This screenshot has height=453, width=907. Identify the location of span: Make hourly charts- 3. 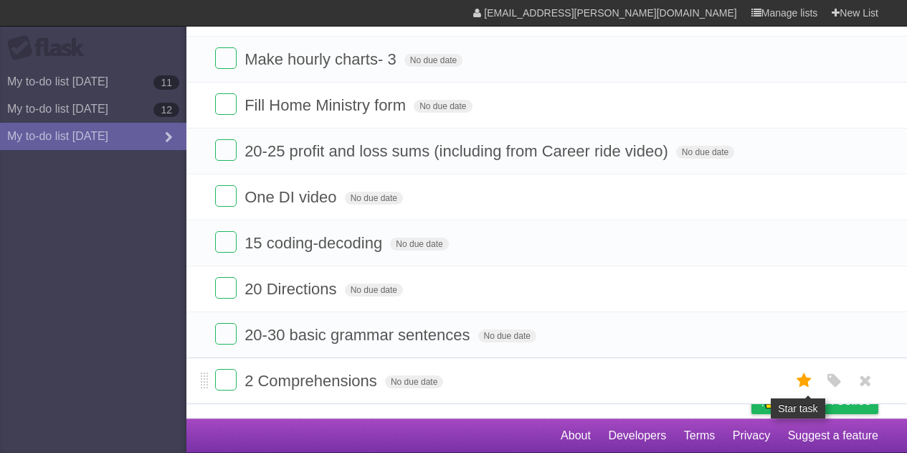
(322, 59).